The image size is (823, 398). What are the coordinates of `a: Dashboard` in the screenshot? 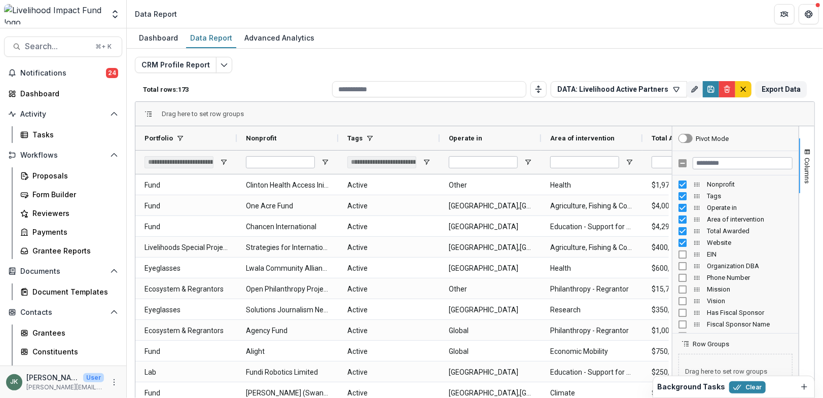 It's located at (63, 93).